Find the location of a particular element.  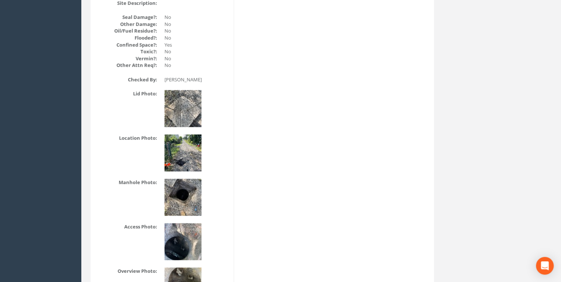

dt: Manhole Photo: is located at coordinates (127, 182).